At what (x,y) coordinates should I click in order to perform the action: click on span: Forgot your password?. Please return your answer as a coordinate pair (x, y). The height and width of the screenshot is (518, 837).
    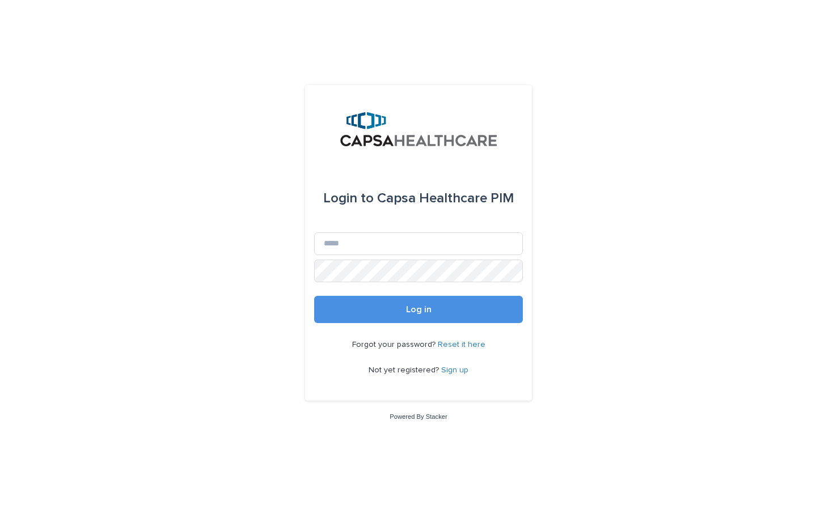
    Looking at the image, I should click on (395, 345).